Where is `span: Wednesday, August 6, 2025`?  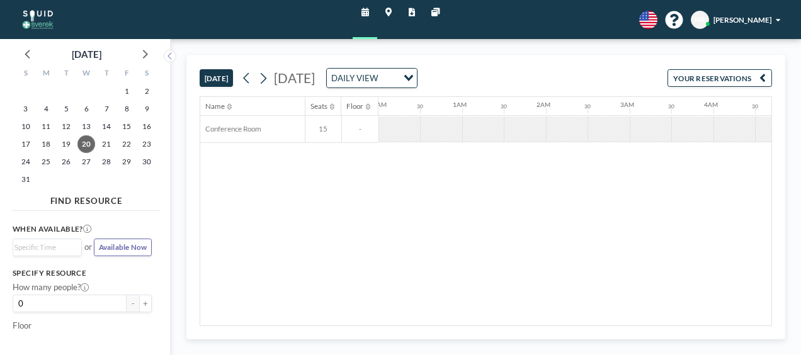
span: Wednesday, August 6, 2025 is located at coordinates (86, 109).